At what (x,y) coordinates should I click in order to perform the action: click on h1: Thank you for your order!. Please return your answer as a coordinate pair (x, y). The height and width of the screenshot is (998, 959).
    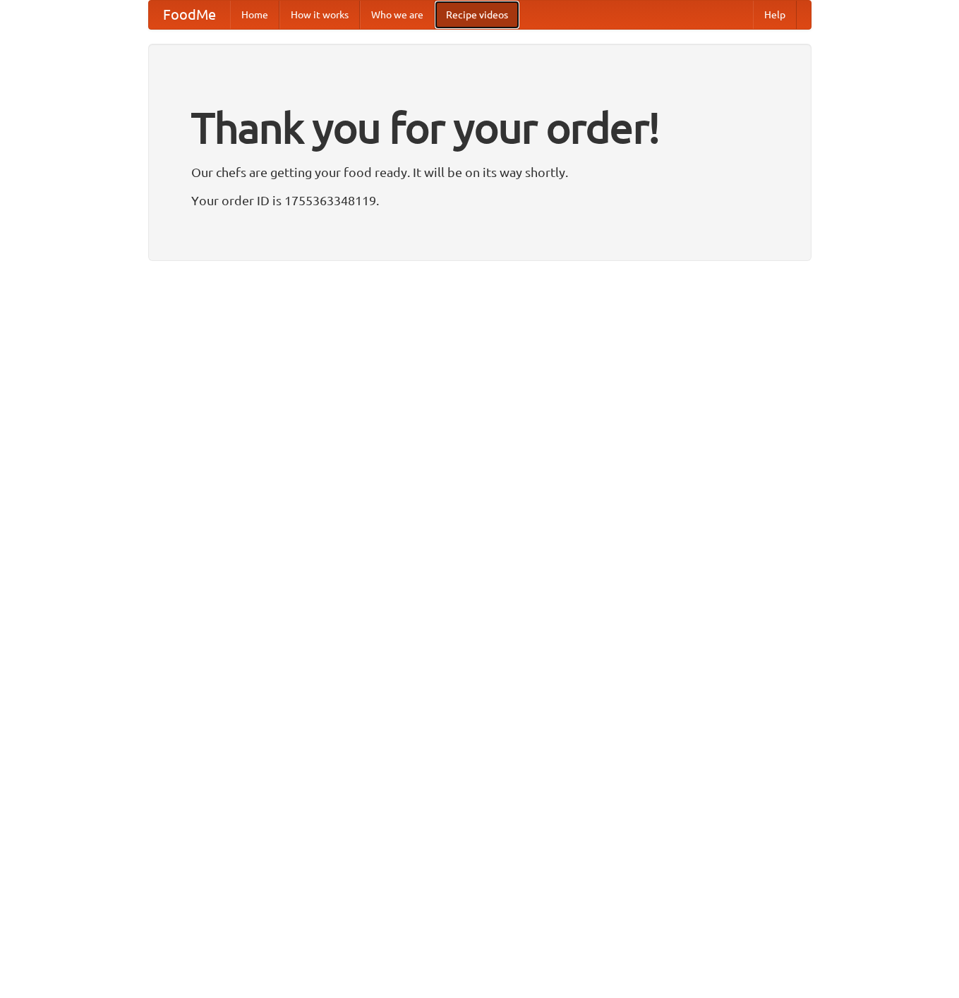
    Looking at the image, I should click on (480, 128).